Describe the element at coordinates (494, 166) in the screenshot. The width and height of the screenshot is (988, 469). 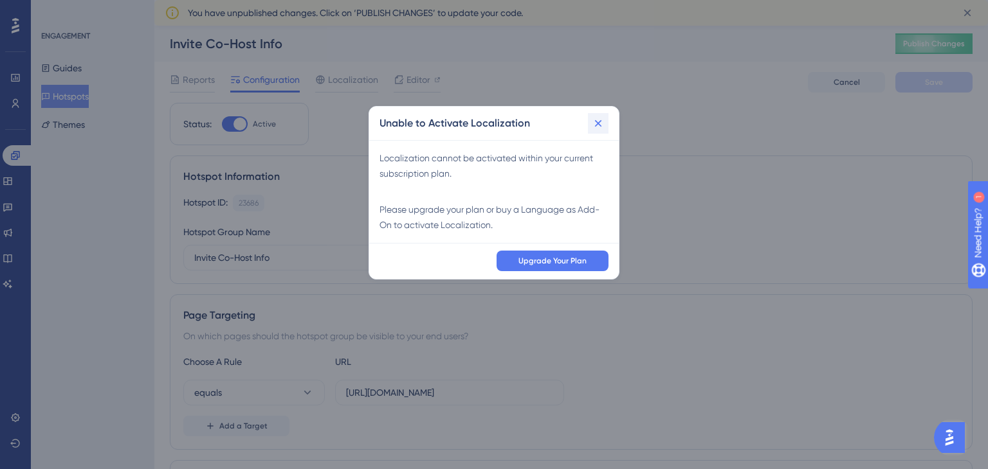
I see `div: Localization cannot be activated within your current subscription plan.` at that location.